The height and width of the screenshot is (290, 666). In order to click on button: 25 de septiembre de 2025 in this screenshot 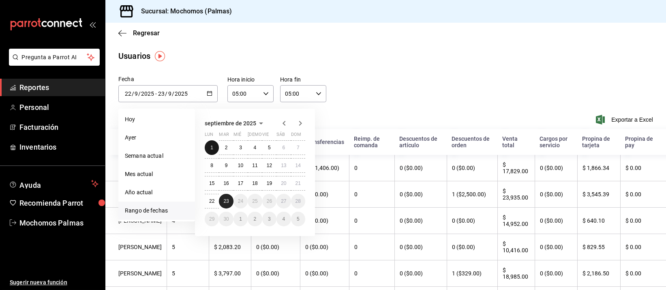, I will do `click(255, 201)`.